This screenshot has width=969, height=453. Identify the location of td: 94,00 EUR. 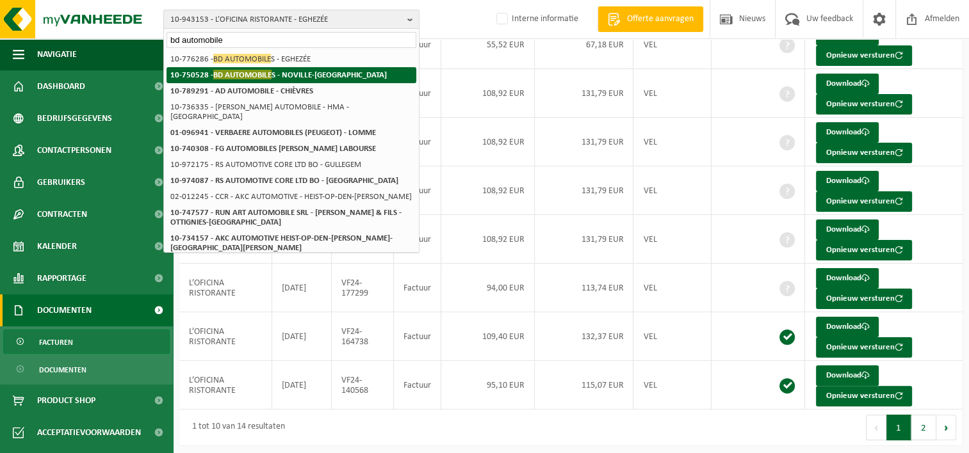
(488, 288).